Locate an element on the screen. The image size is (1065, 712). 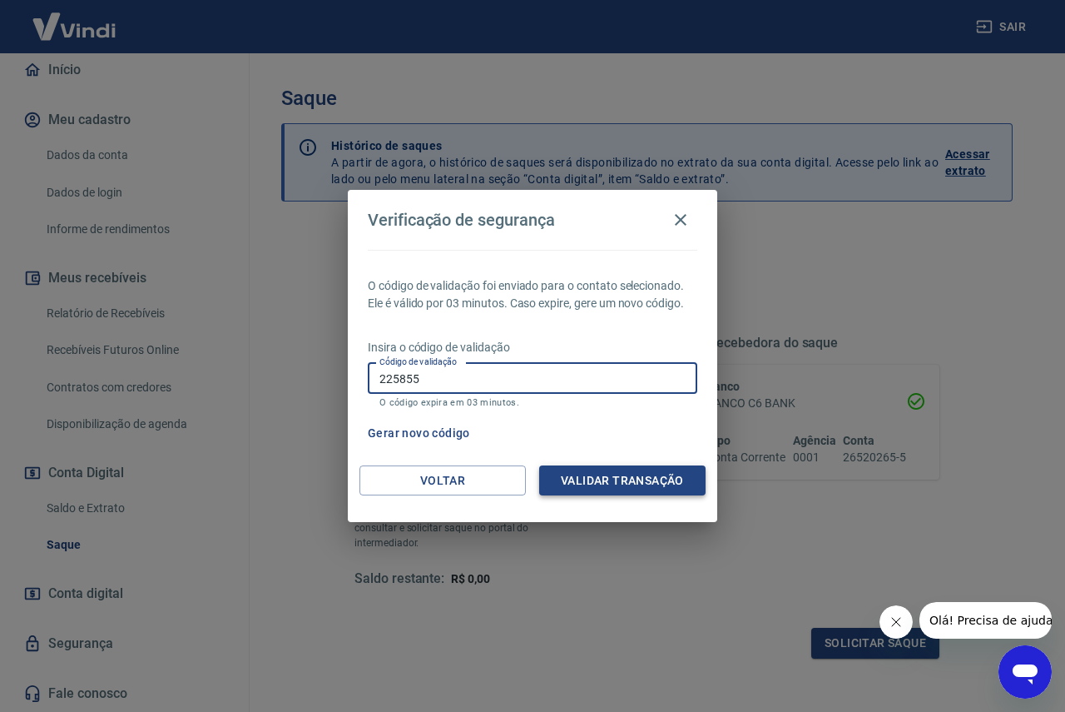
p: O código de validação foi enviado para o contato selecionado. Ele é válido por 03 minutos. Caso e... is located at coordinates (533, 295).